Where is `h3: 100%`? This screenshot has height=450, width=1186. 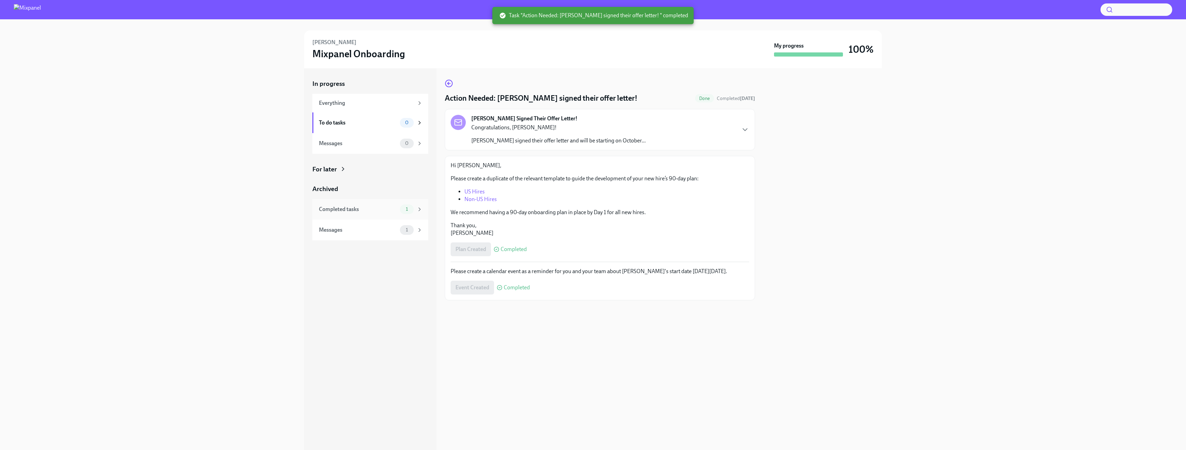
h3: 100% is located at coordinates (861, 49).